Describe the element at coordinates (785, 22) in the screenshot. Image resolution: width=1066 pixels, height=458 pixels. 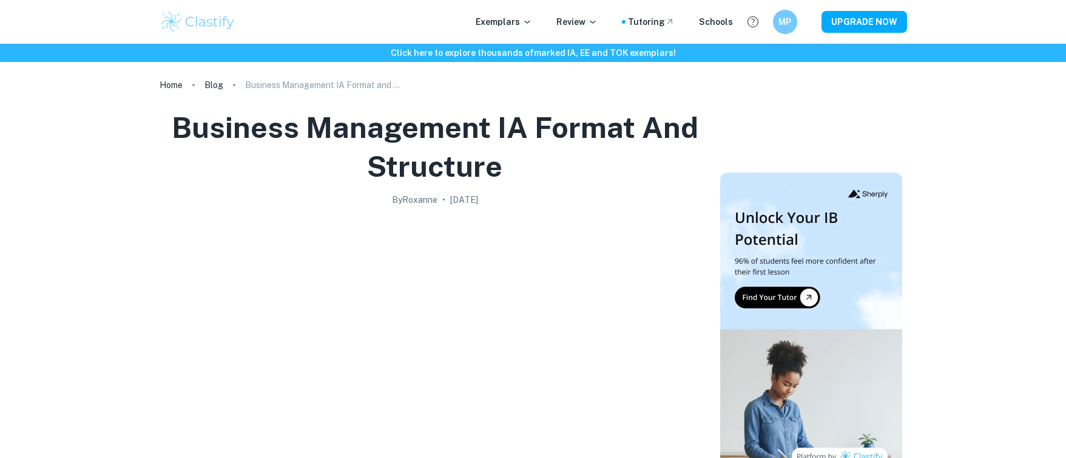
I see `h6: MP` at that location.